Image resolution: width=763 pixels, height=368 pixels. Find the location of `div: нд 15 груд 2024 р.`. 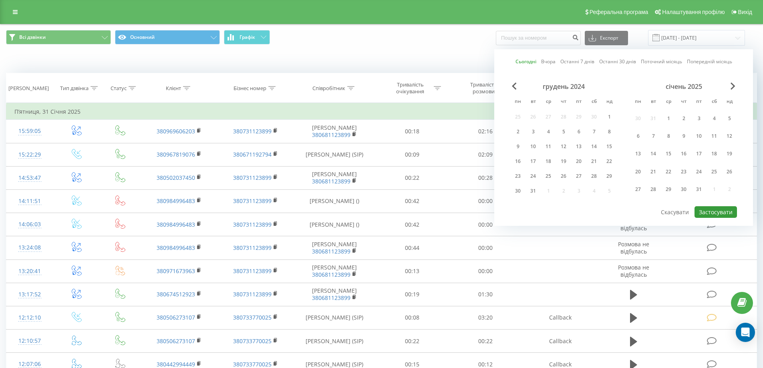

div: нд 15 груд 2024 р. is located at coordinates (609, 147).